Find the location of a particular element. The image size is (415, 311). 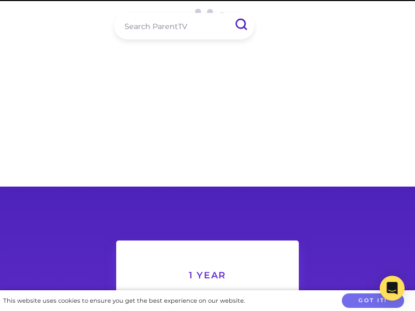

img: parenttv-logo-white.4c85aaf.svg is located at coordinates (57, 23).